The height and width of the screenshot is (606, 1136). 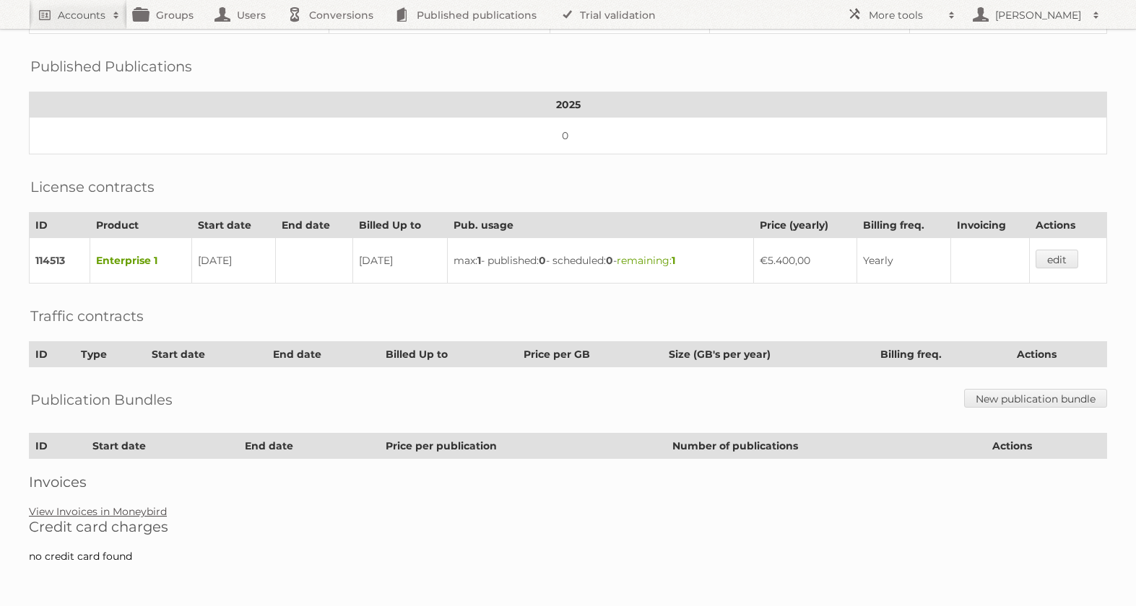 What do you see at coordinates (568, 105) in the screenshot?
I see `th: 2025` at bounding box center [568, 105].